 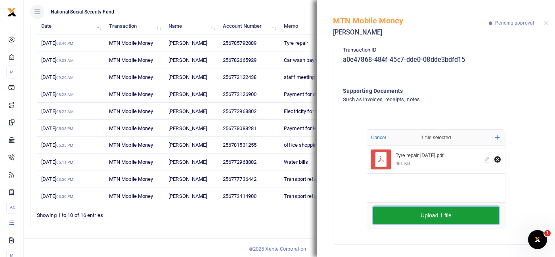 I want to click on span: National Social Security Fund, so click(x=82, y=12).